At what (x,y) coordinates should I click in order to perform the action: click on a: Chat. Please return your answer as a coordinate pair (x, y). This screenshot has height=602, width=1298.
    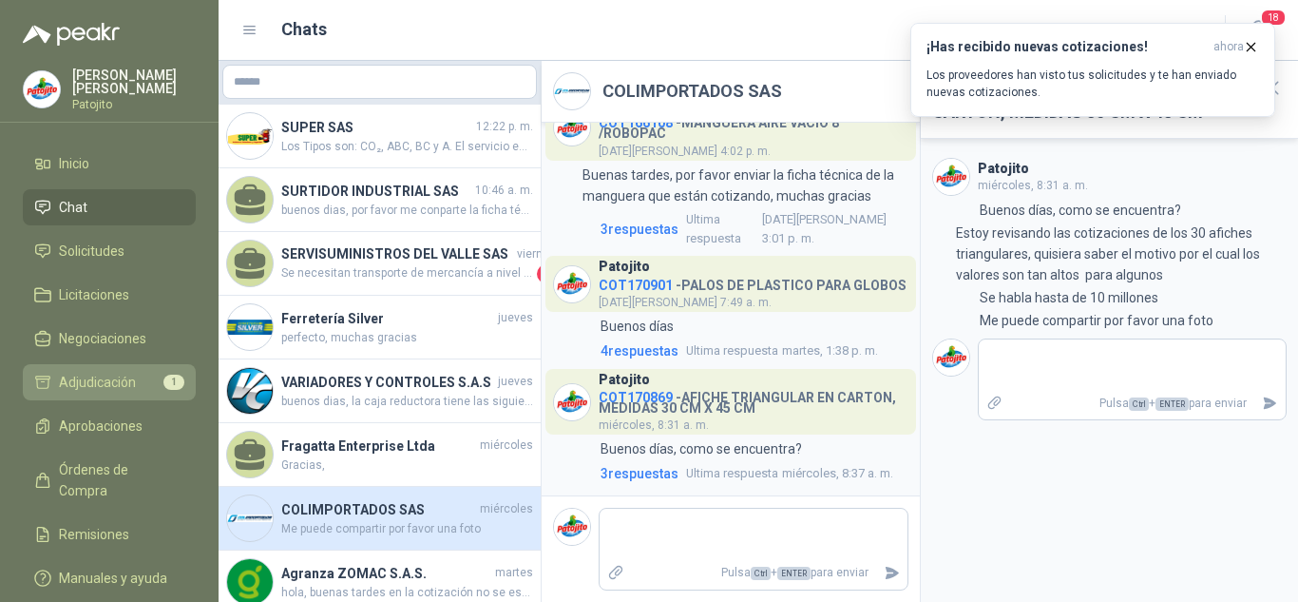
    Looking at the image, I should click on (109, 207).